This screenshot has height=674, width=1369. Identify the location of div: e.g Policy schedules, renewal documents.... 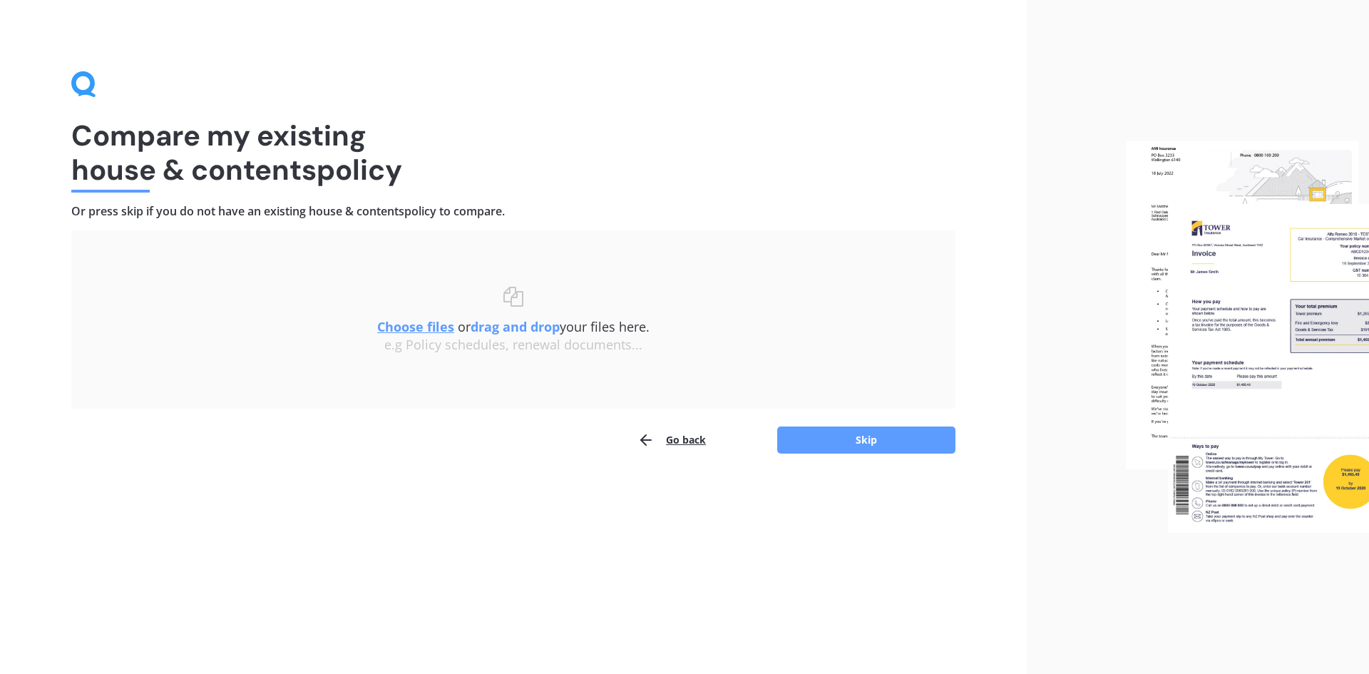
(513, 345).